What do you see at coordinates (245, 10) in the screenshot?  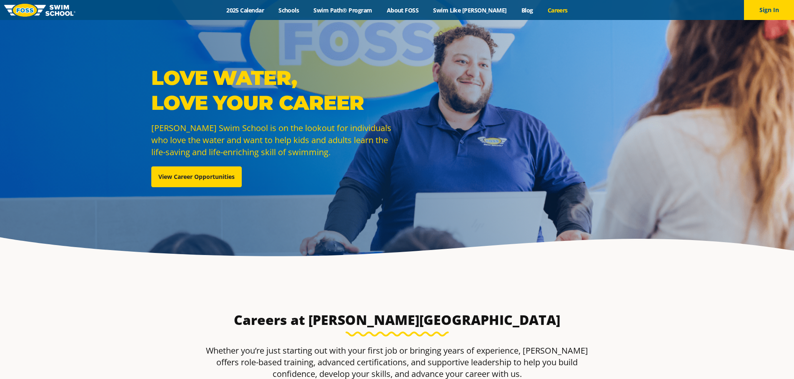 I see `a: 2025 Calendar` at bounding box center [245, 10].